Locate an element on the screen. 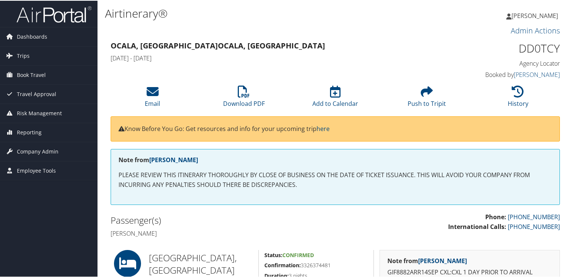 Image resolution: width=570 pixels, height=277 pixels. a: Push to Tripit is located at coordinates (426, 98).